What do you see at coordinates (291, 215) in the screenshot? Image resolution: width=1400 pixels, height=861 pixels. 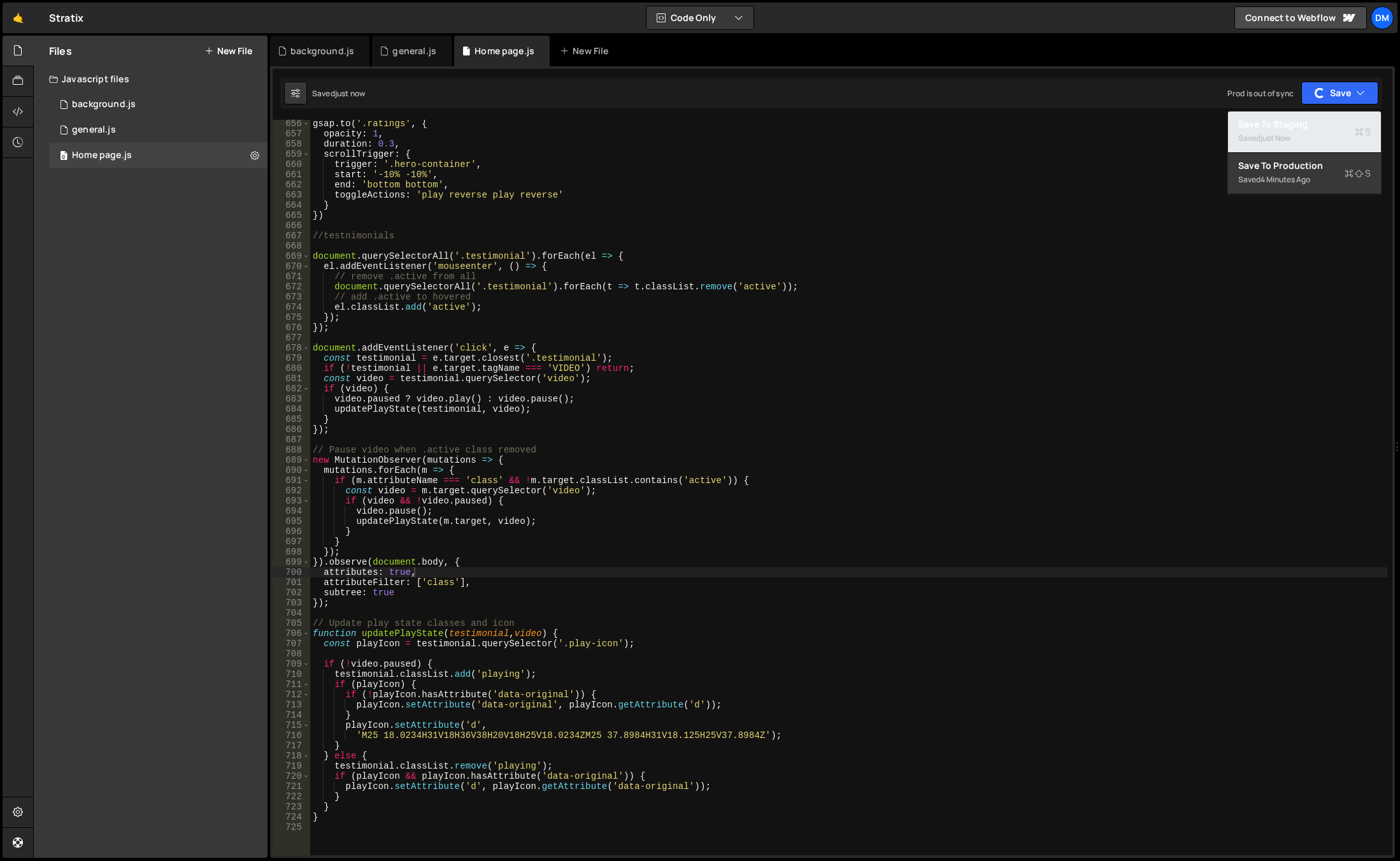 I see `div: 665` at bounding box center [291, 215].